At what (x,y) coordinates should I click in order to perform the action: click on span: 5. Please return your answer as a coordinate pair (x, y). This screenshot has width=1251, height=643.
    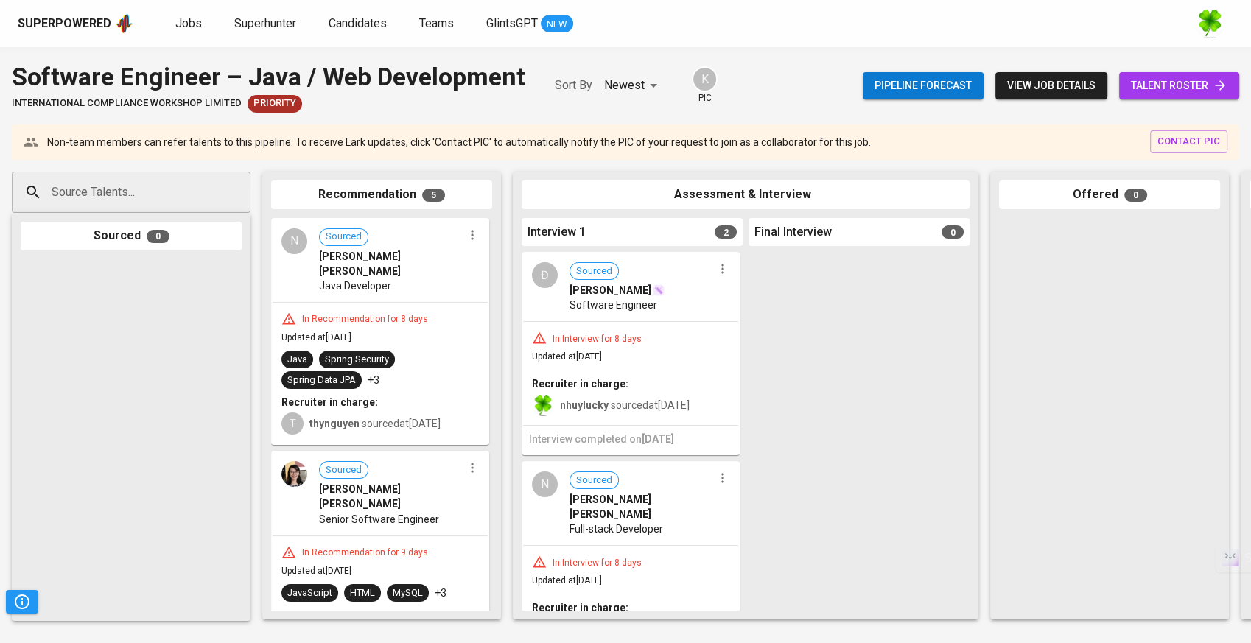
    Looking at the image, I should click on (433, 195).